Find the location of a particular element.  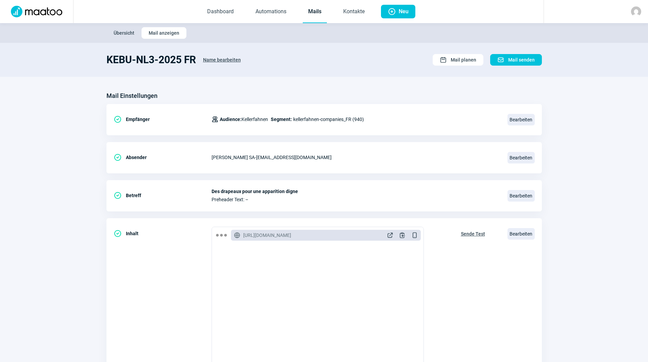

span: Name bearbeiten is located at coordinates (222, 60).